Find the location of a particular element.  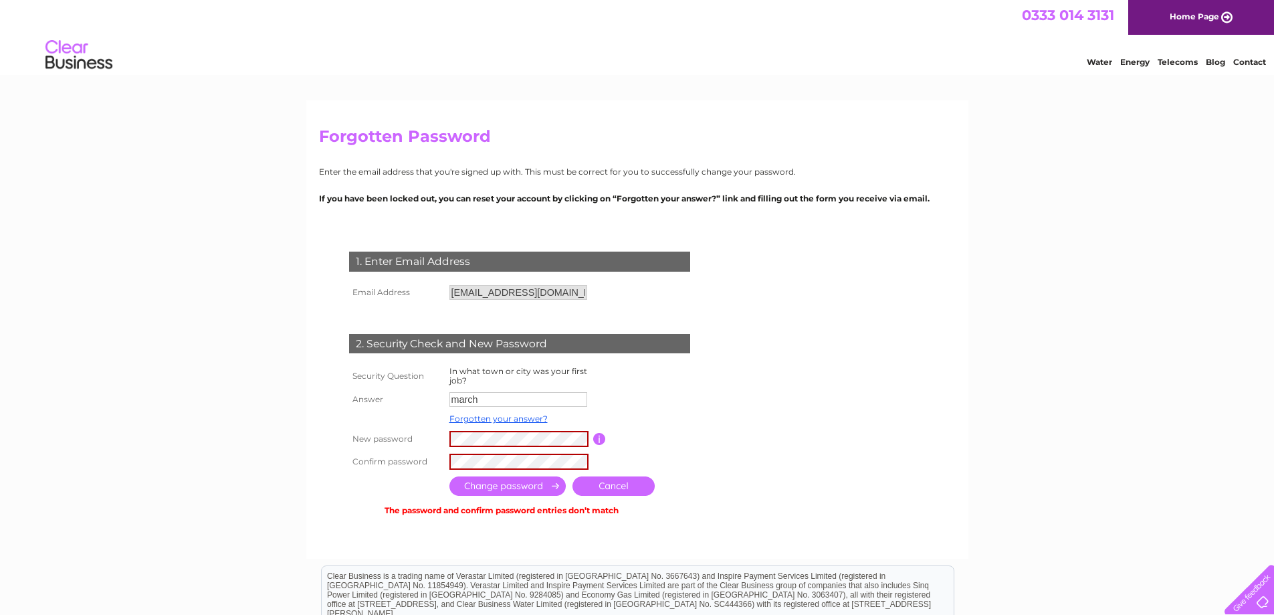

p: If you have been locked out, you can reset your account by clicking on “Forgotten your answer?” l... is located at coordinates (637, 198).